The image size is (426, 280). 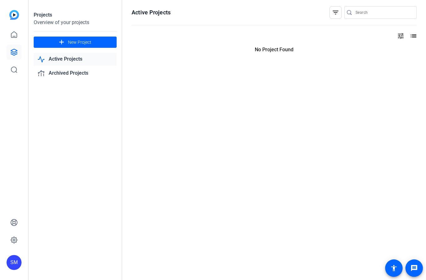 I want to click on div: SM, so click(x=14, y=262).